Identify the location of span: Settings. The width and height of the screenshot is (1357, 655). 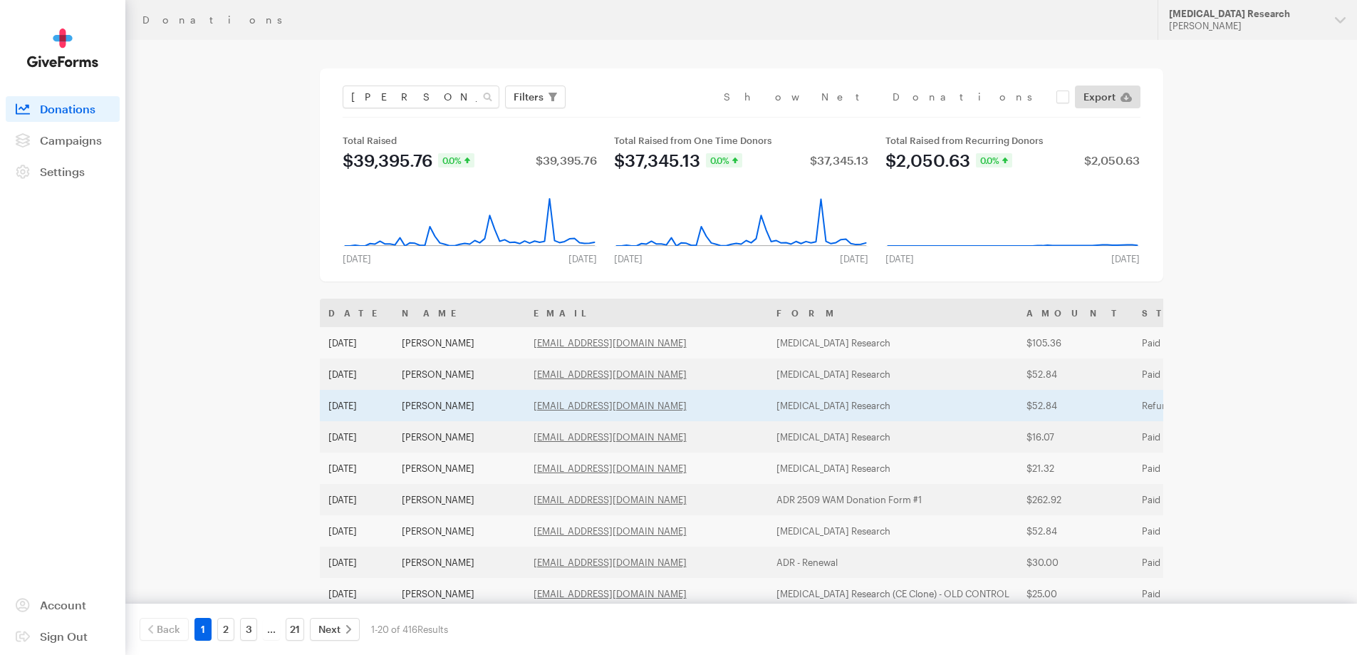
(62, 171).